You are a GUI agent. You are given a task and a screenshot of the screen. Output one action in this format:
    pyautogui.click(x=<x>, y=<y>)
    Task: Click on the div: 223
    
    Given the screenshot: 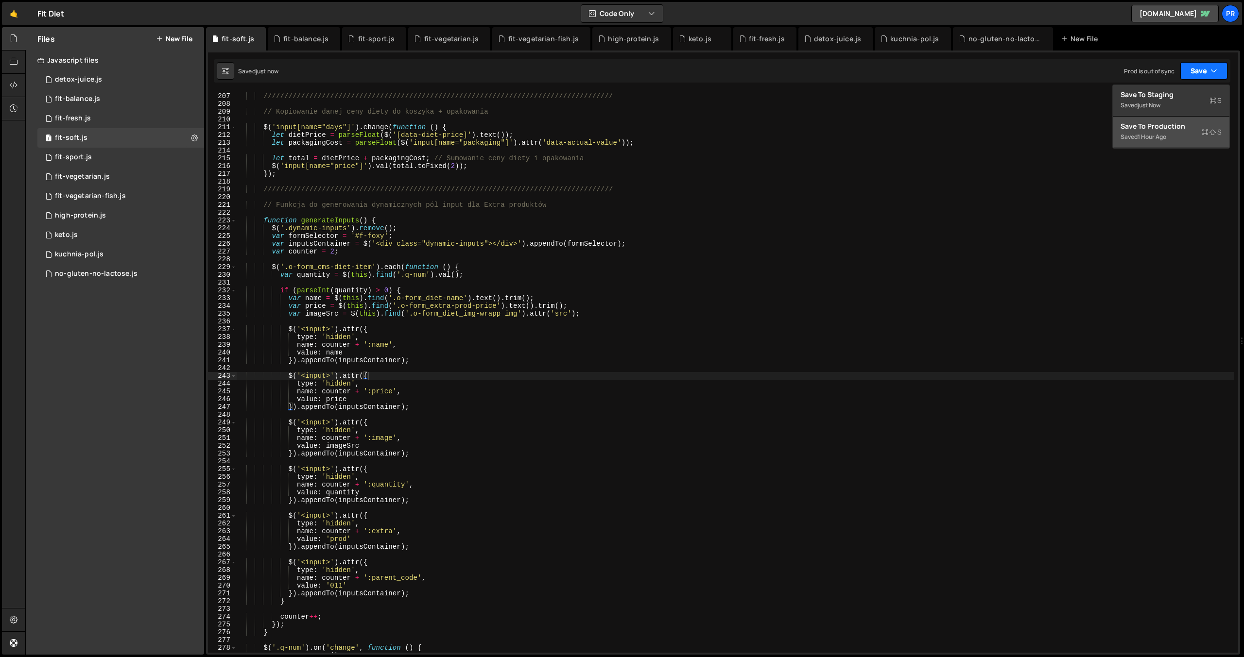 What is the action you would take?
    pyautogui.click(x=222, y=221)
    